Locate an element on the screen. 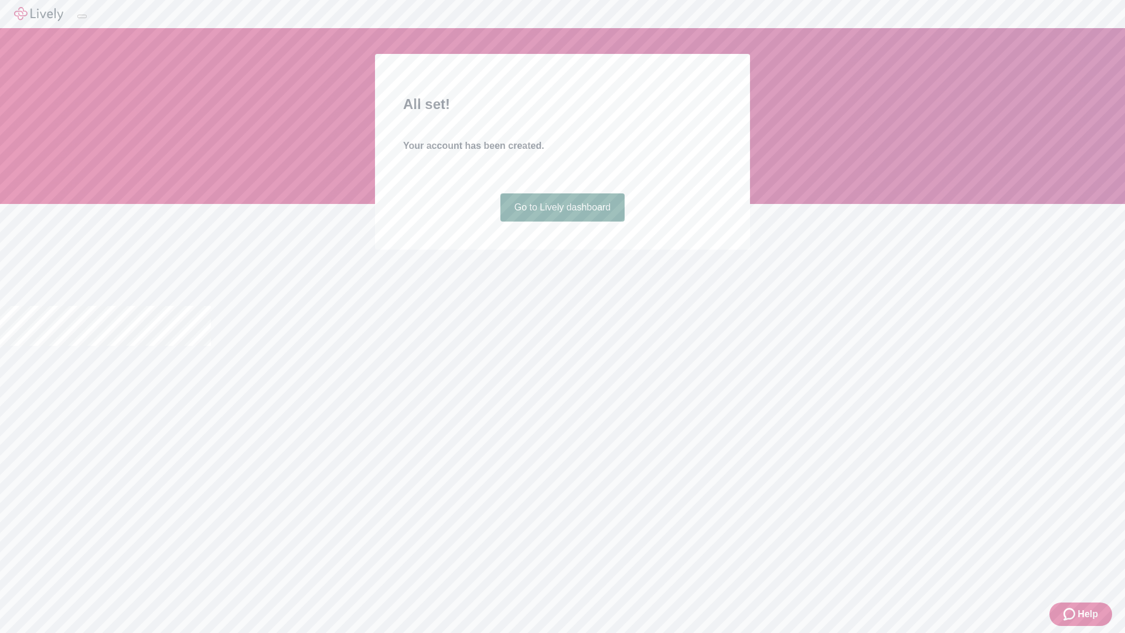 The height and width of the screenshot is (633, 1125). button: Log out is located at coordinates (82, 16).